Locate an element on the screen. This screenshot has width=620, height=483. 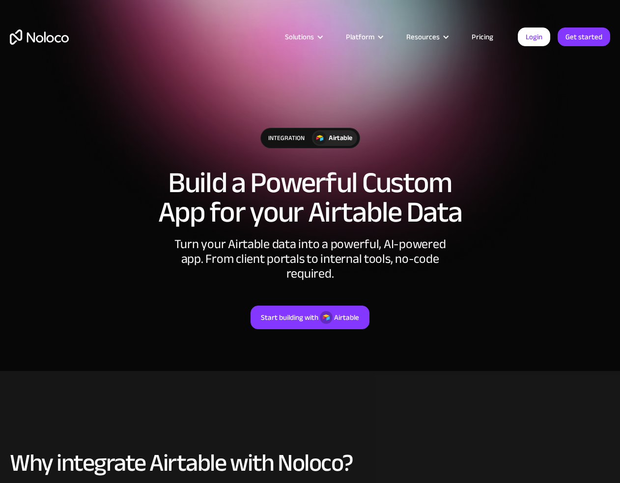
a: home is located at coordinates (39, 37).